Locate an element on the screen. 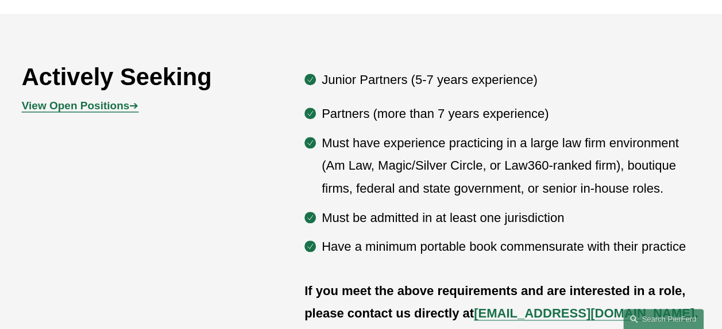 The width and height of the screenshot is (722, 329). p: Junior Partners (5-7 years experience) is located at coordinates (511, 80).